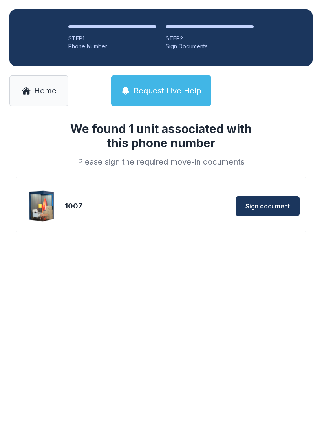 The image size is (322, 446). What do you see at coordinates (112, 46) in the screenshot?
I see `div: Phone Number` at bounding box center [112, 46].